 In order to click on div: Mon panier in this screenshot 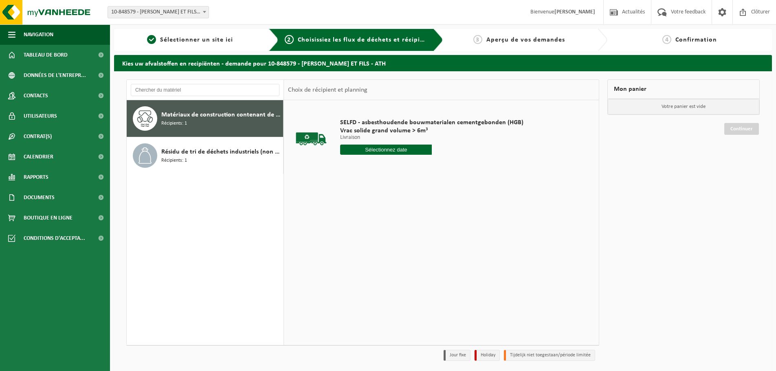, I will do `click(684, 89)`.